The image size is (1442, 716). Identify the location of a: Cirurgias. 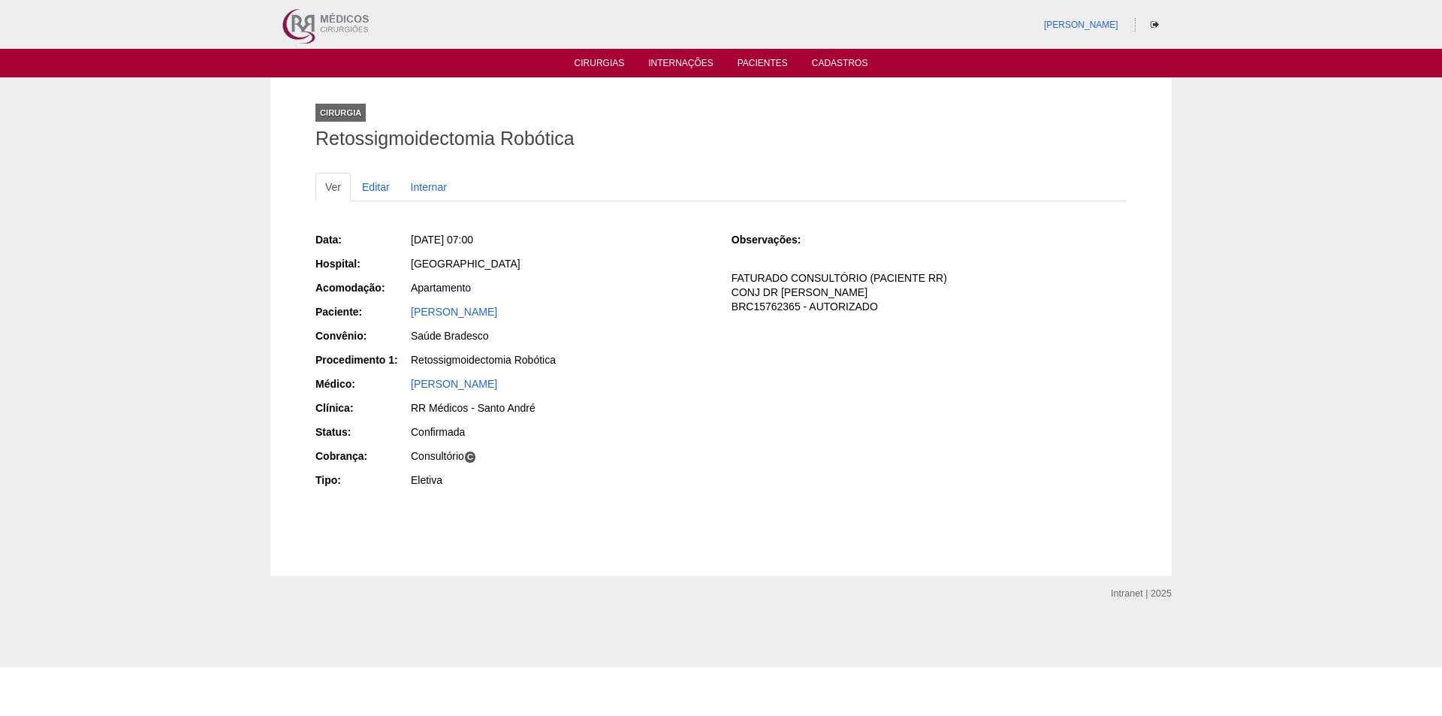
(599, 65).